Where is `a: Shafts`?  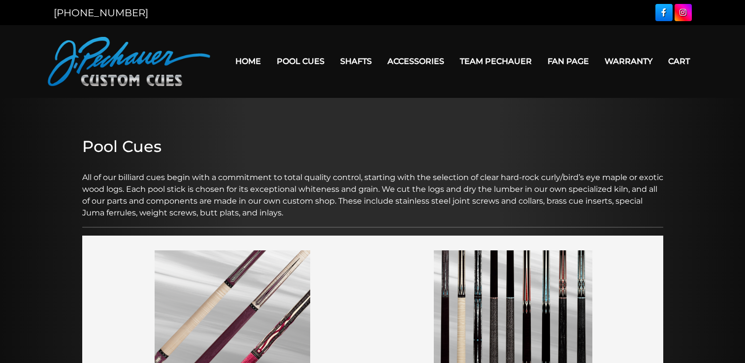 a: Shafts is located at coordinates (356, 61).